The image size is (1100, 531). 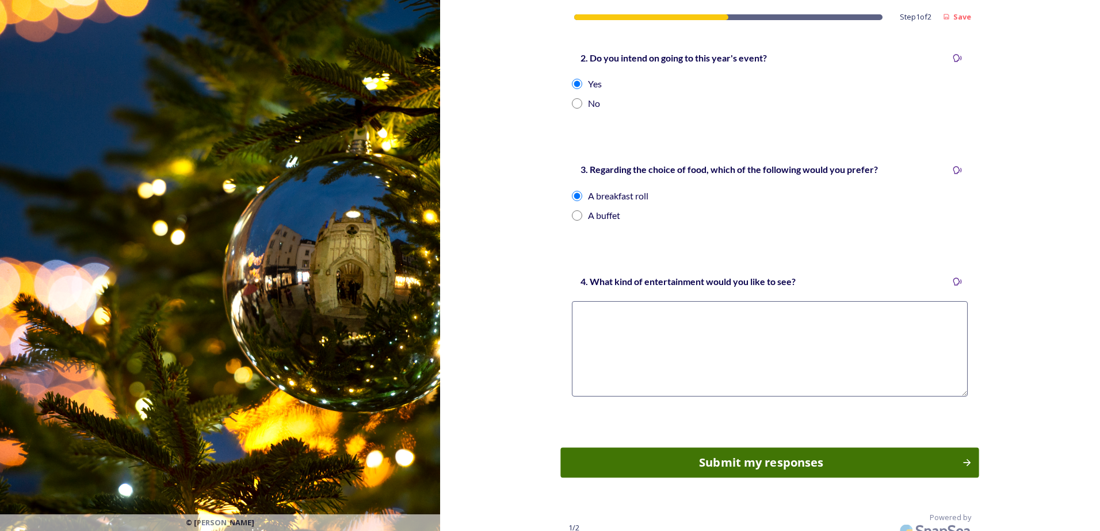 What do you see at coordinates (673, 58) in the screenshot?
I see `strong: 2. Do you intend on going to this year's event?` at bounding box center [673, 58].